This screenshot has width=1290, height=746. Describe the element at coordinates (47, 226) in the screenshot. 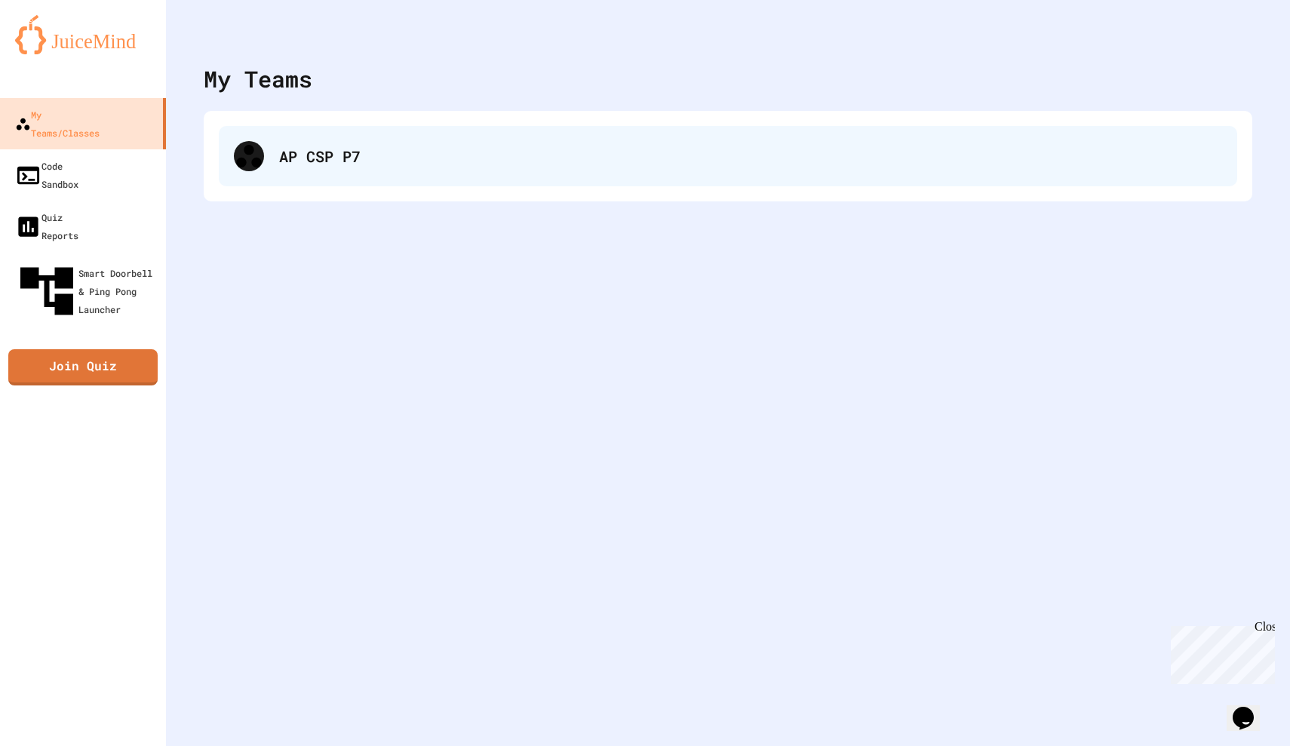

I see `div: Quiz Reports` at that location.